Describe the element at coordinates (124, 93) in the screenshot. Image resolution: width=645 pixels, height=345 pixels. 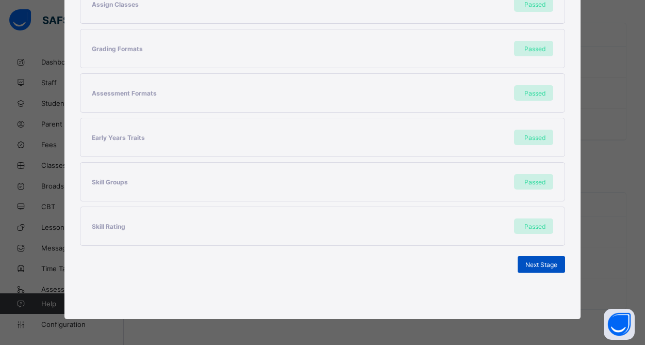
I see `span: Assessment Formats` at that location.